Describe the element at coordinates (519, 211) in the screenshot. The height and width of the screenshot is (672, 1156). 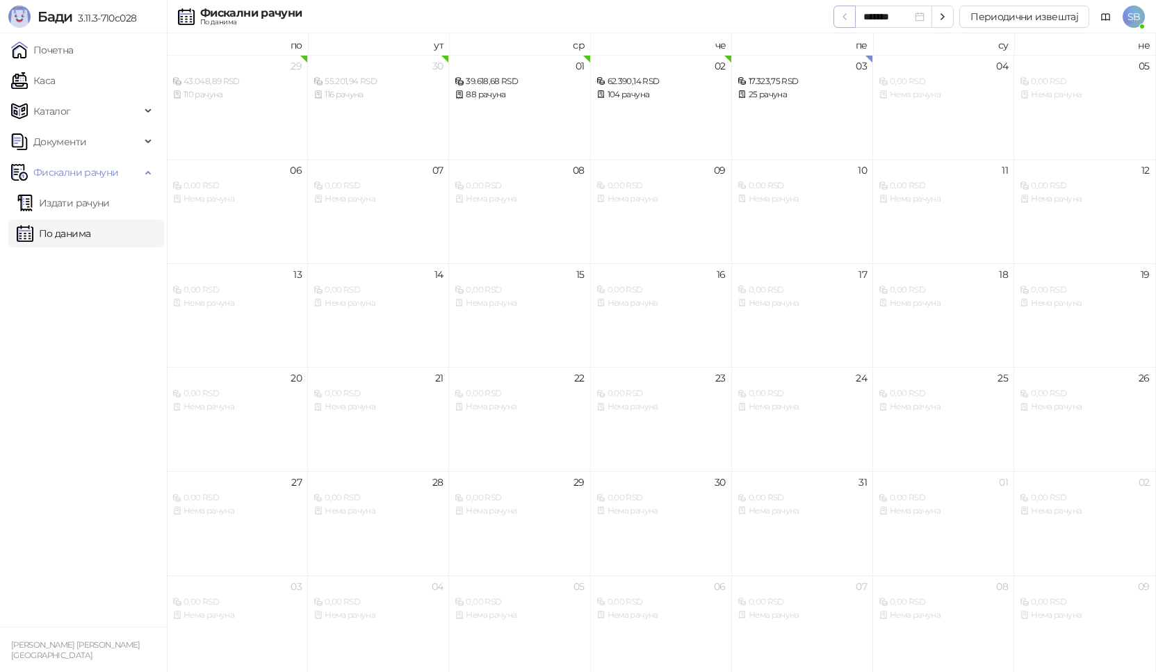
I see `td: 2025-10-08` at that location.